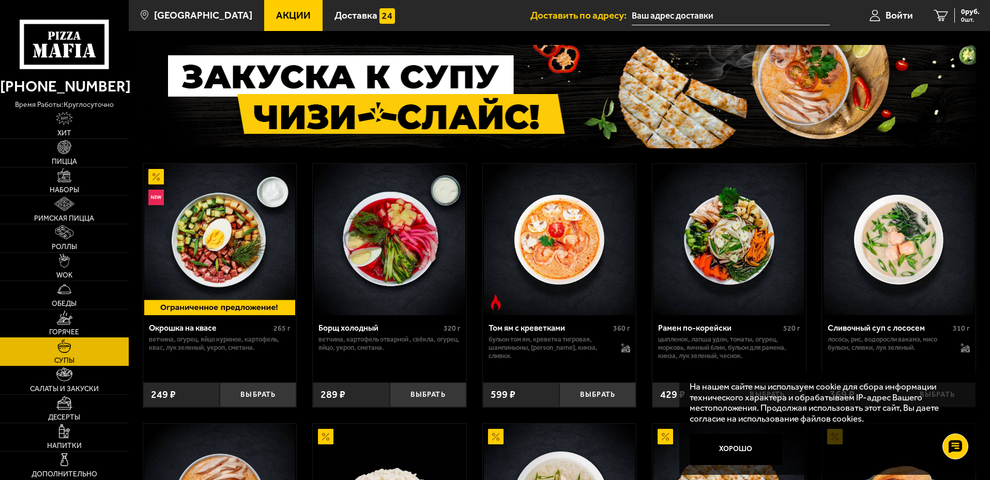  I want to click on p: ветчина, картофель отварной , свёкла, огурец, яйцо, укроп, сметана., so click(389, 344).